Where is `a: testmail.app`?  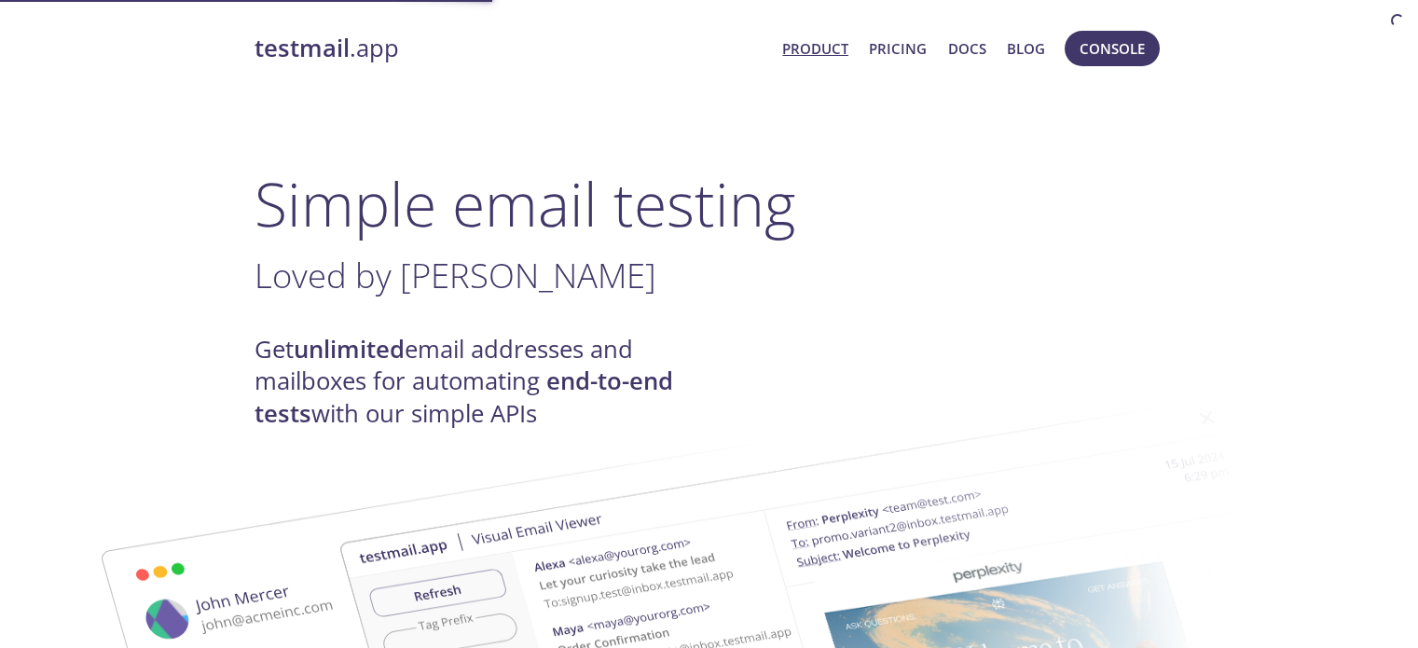 a: testmail.app is located at coordinates (511, 48).